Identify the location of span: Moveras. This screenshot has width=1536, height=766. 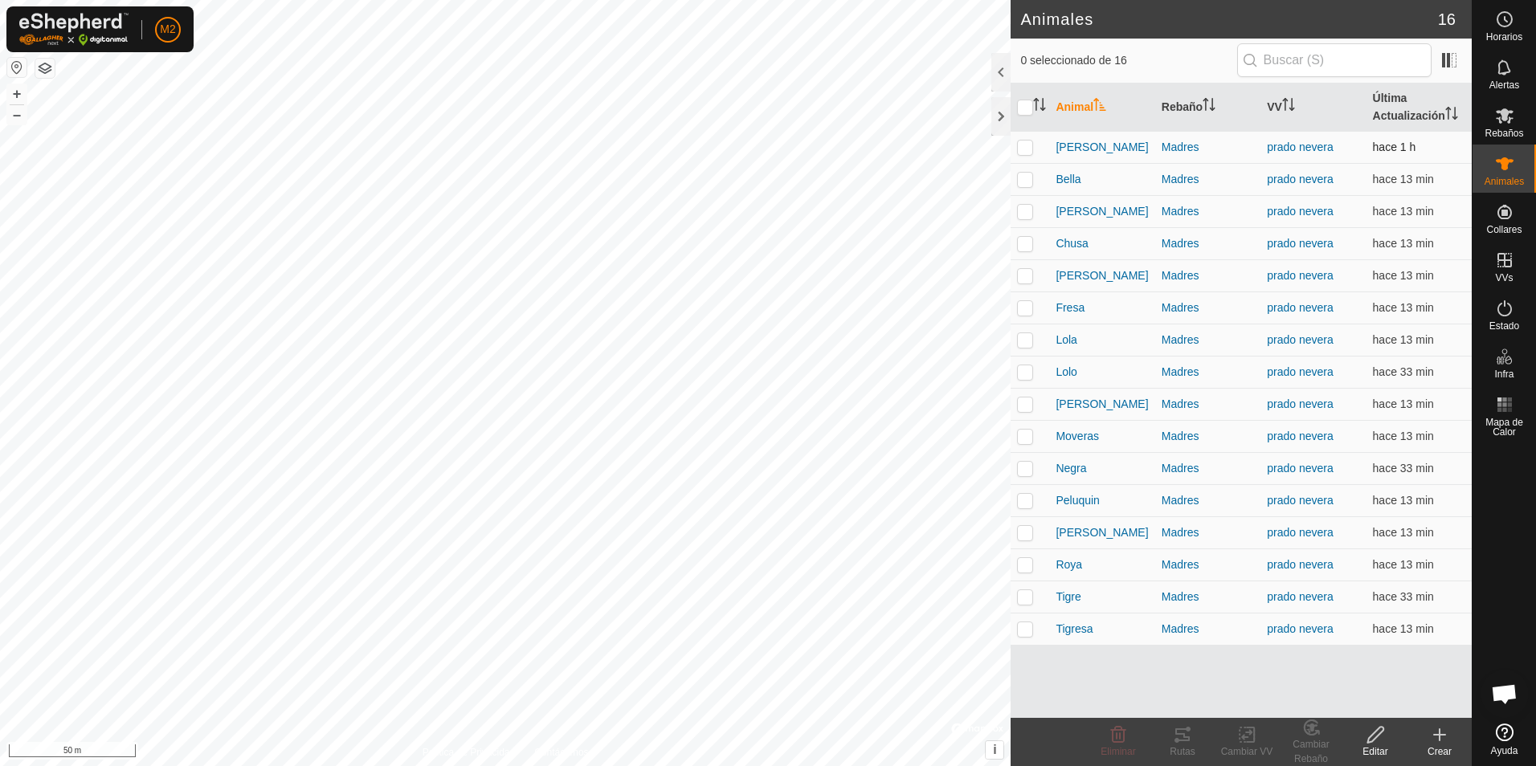
(1077, 436).